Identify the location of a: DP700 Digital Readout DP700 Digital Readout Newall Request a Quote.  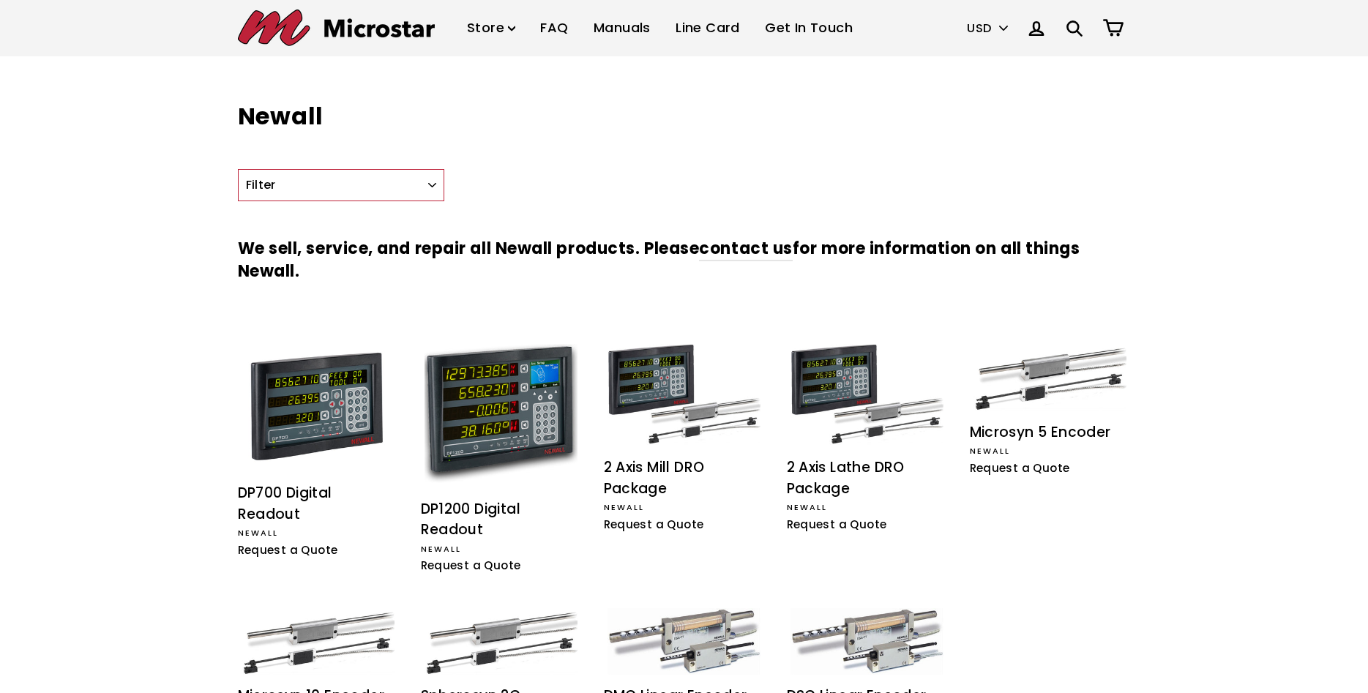
(318, 454).